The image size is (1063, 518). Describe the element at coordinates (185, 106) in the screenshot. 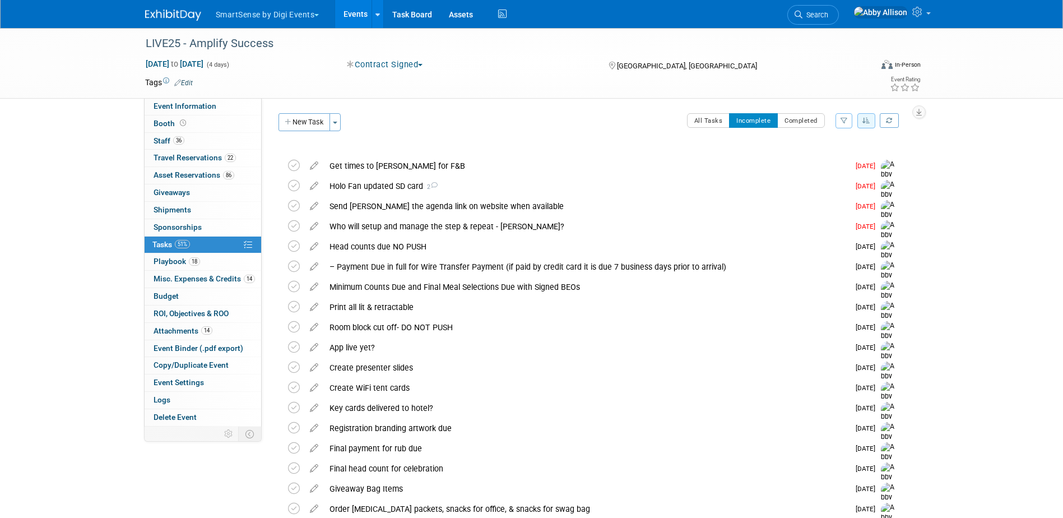

I see `span: Event Information` at that location.